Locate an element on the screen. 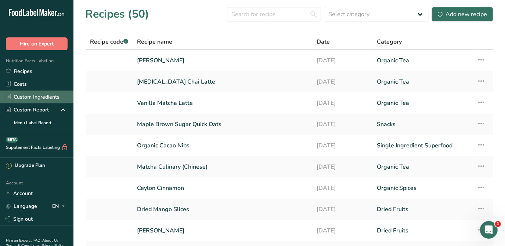  button: Add new recipe is located at coordinates (462, 14).